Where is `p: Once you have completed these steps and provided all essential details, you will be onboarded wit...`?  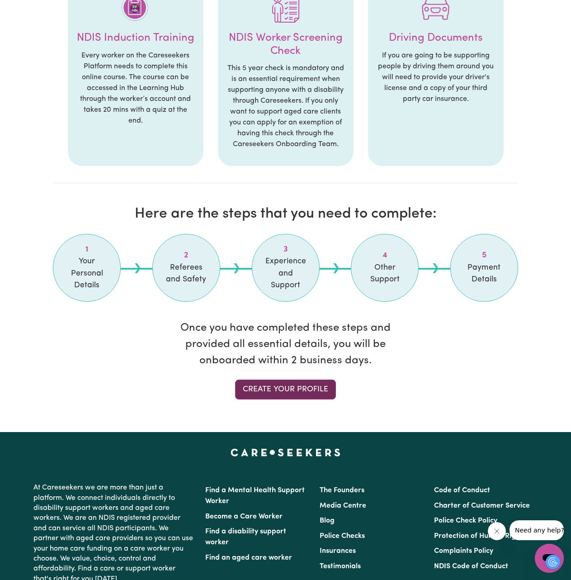 p: Once you have completed these steps and provided all essential details, you will be onboarded wit... is located at coordinates (285, 344).